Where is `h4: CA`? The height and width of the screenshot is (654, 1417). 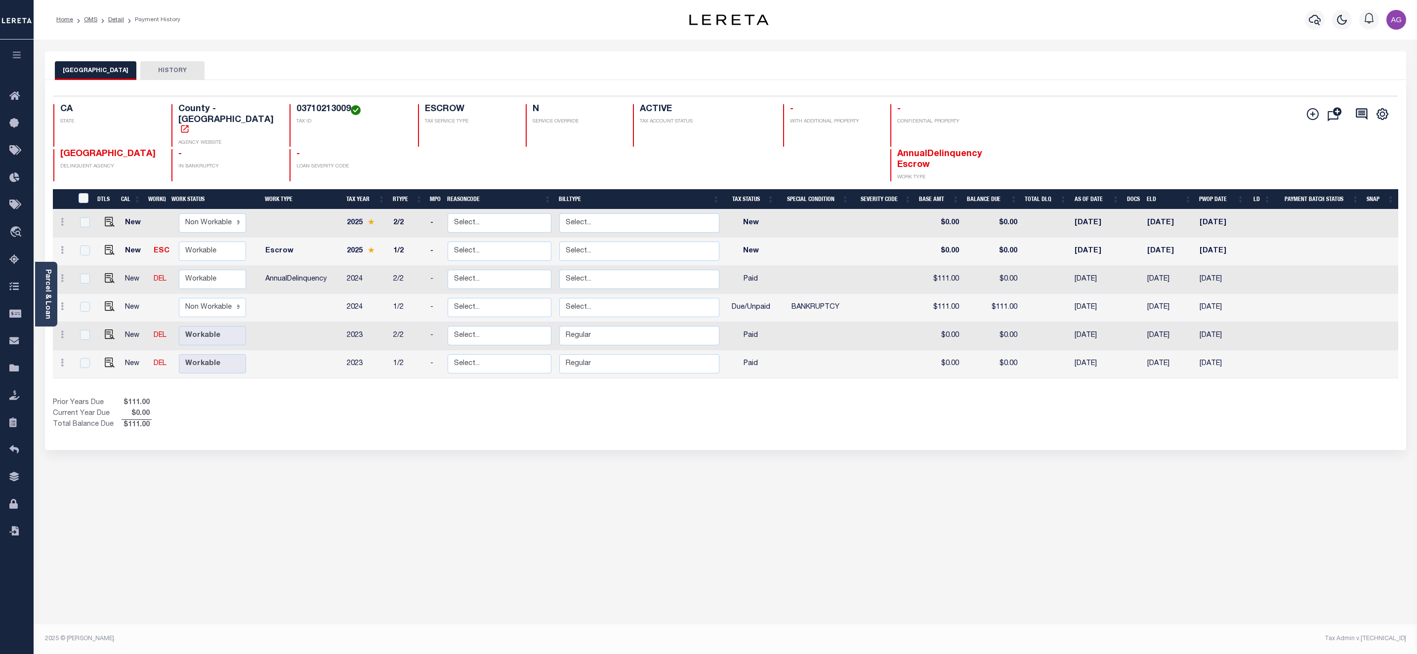
h4: CA is located at coordinates (110, 110).